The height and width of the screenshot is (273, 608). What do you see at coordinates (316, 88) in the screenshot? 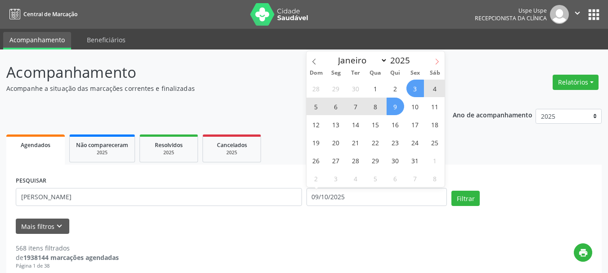
I see `span: Setembro 28, 2025` at bounding box center [316, 88].